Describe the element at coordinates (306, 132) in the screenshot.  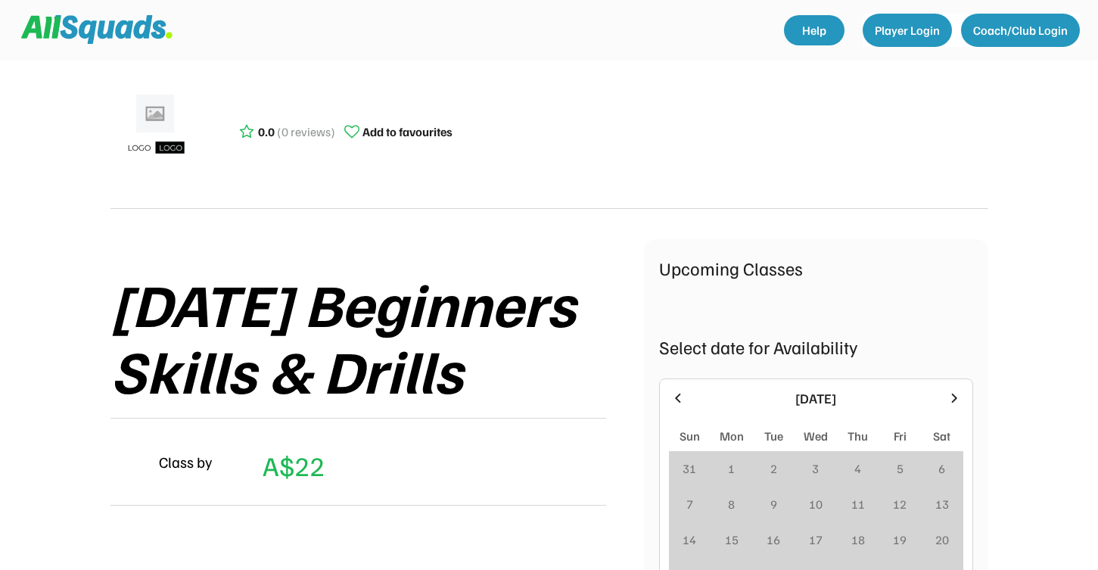
I see `div: (0 reviews)` at that location.